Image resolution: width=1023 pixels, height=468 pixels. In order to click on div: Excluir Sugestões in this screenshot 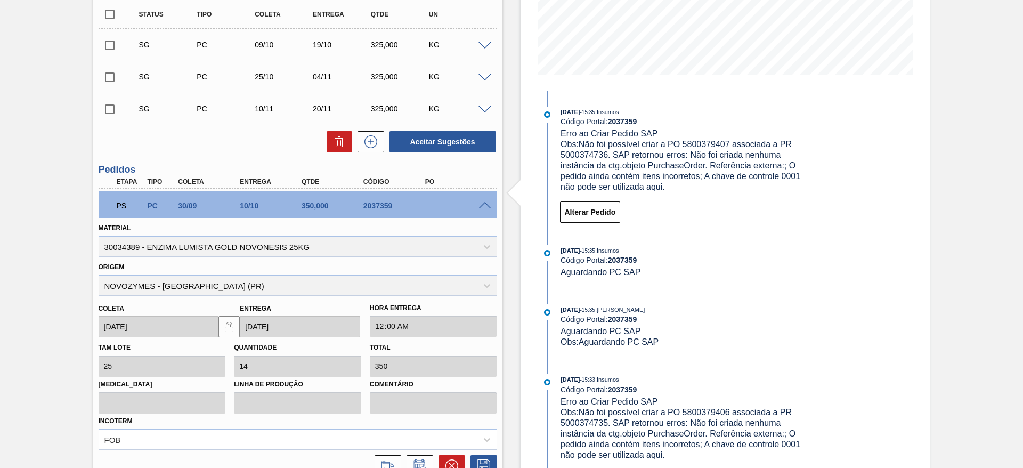, I will do `click(337, 142)`.